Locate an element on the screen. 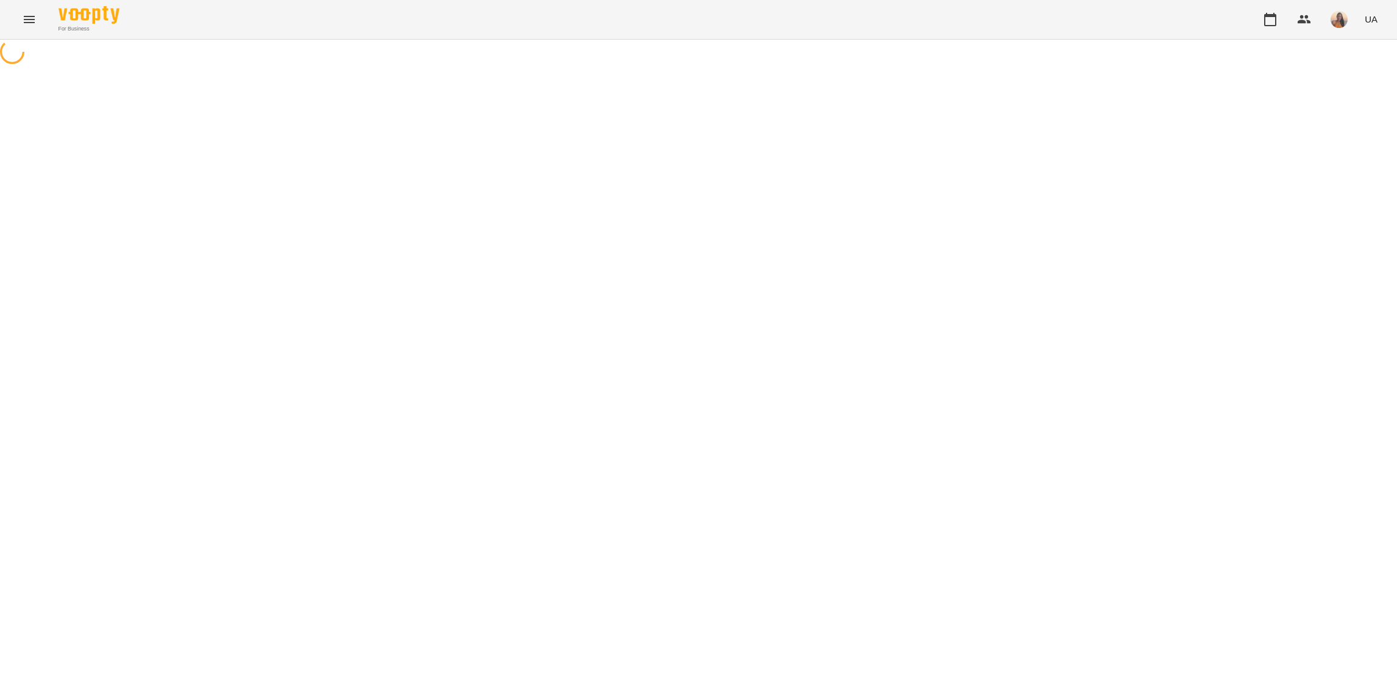  img: Voopty Logo is located at coordinates (89, 15).